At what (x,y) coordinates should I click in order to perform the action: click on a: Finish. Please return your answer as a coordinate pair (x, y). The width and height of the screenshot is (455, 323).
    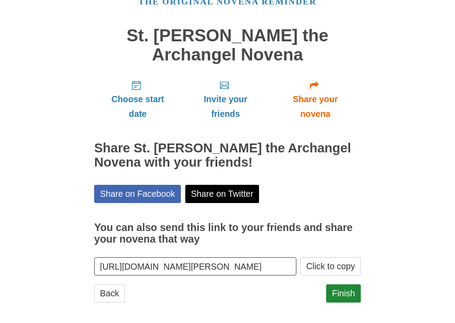
    Looking at the image, I should click on (343, 293).